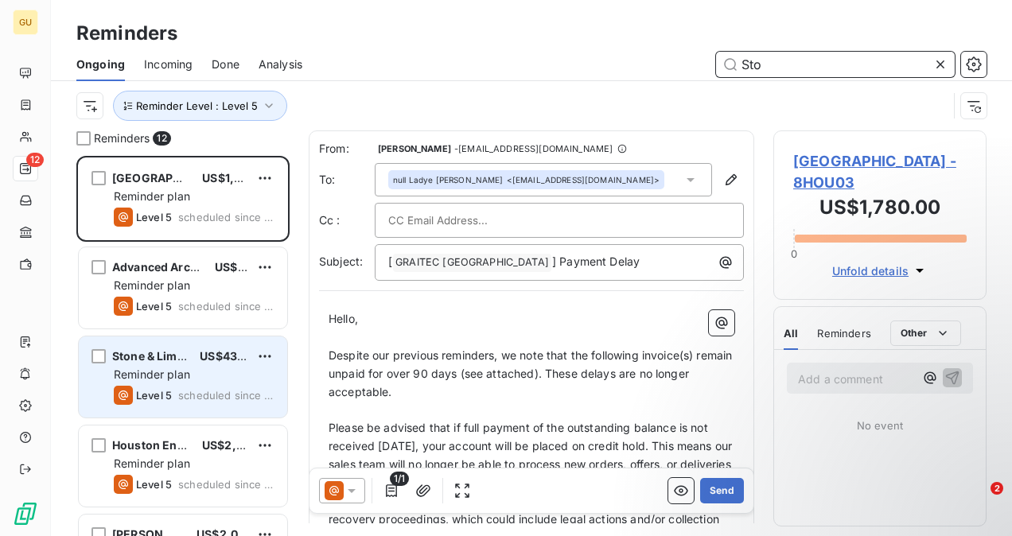 Image resolution: width=1012 pixels, height=536 pixels. What do you see at coordinates (238, 355) in the screenshot?
I see `span: US$43,674.16` at bounding box center [238, 355].